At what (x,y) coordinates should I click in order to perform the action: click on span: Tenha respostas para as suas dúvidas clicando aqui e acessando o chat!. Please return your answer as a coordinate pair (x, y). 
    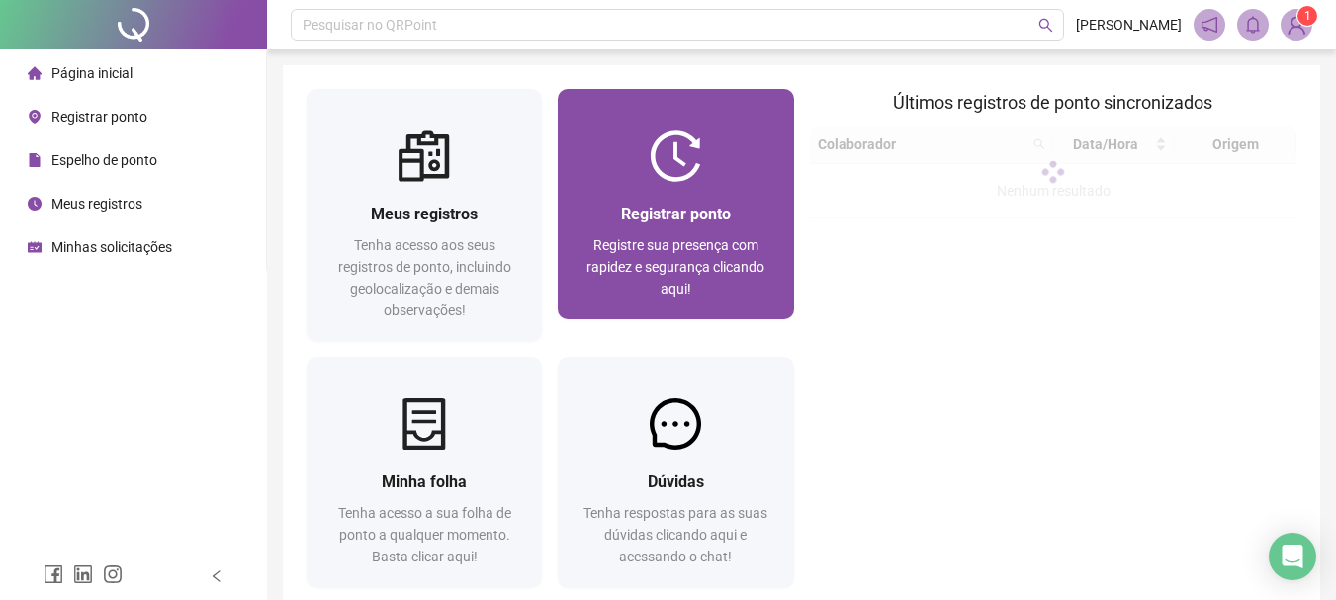
    Looking at the image, I should click on (675, 535).